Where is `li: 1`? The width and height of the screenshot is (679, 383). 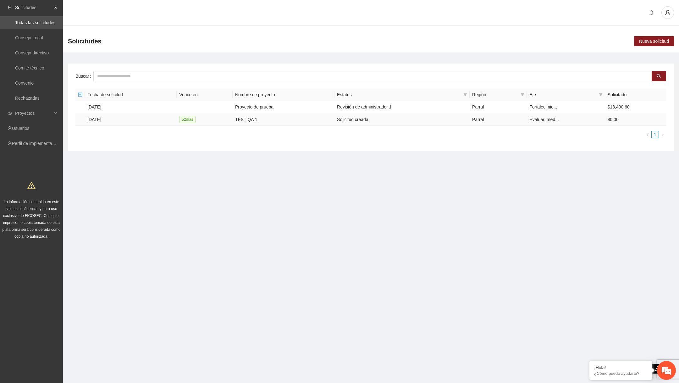 li: 1 is located at coordinates (655, 134).